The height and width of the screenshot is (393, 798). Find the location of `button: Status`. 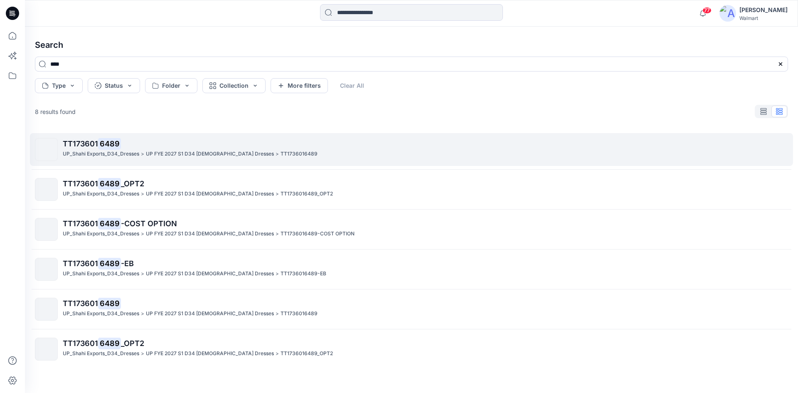

button: Status is located at coordinates (114, 86).